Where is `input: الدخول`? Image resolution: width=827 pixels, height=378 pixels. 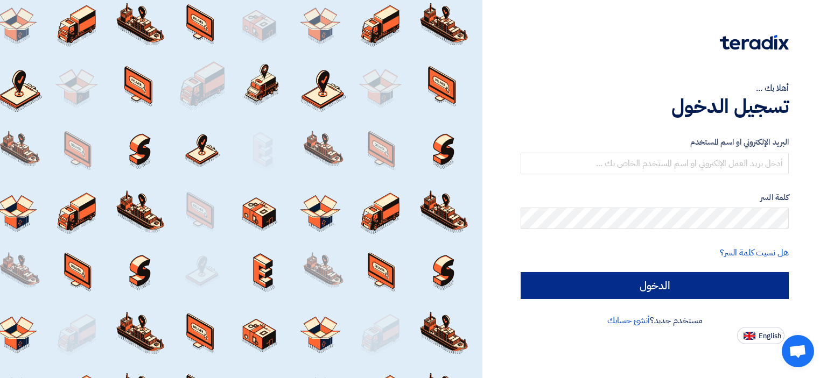
input: الدخول is located at coordinates (655, 286).